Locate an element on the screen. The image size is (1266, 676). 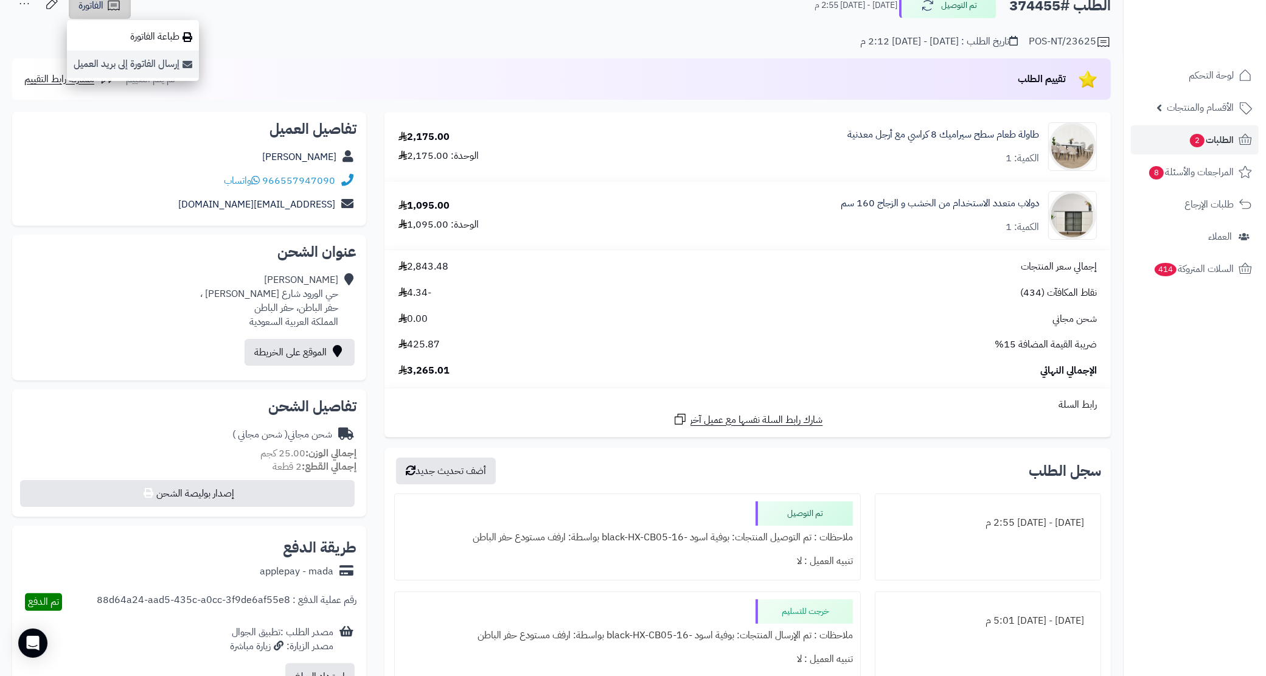
h2: تفاصيل الشحن is located at coordinates (189, 407).